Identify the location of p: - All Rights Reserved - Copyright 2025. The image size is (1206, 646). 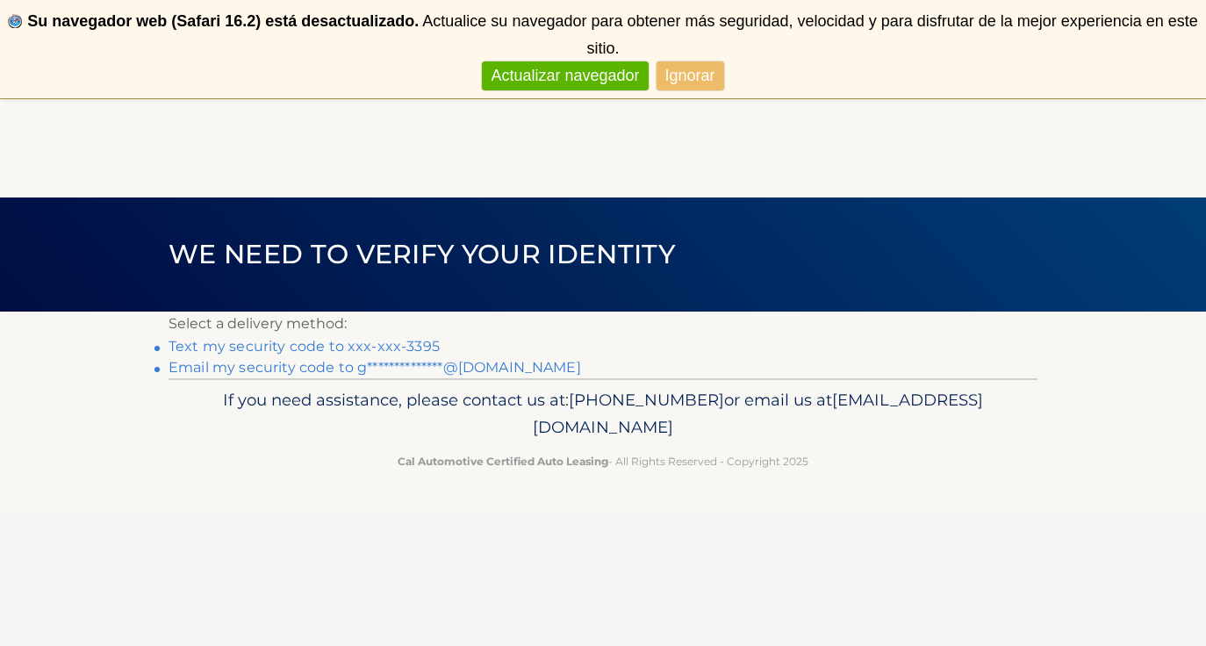
(603, 461).